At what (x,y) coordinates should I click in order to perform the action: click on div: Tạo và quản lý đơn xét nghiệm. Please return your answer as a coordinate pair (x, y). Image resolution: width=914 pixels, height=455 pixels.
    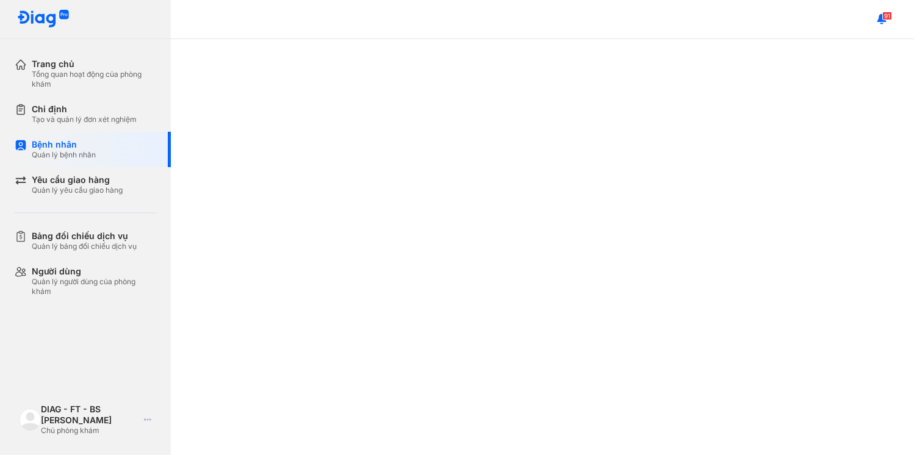
    Looking at the image, I should click on (84, 120).